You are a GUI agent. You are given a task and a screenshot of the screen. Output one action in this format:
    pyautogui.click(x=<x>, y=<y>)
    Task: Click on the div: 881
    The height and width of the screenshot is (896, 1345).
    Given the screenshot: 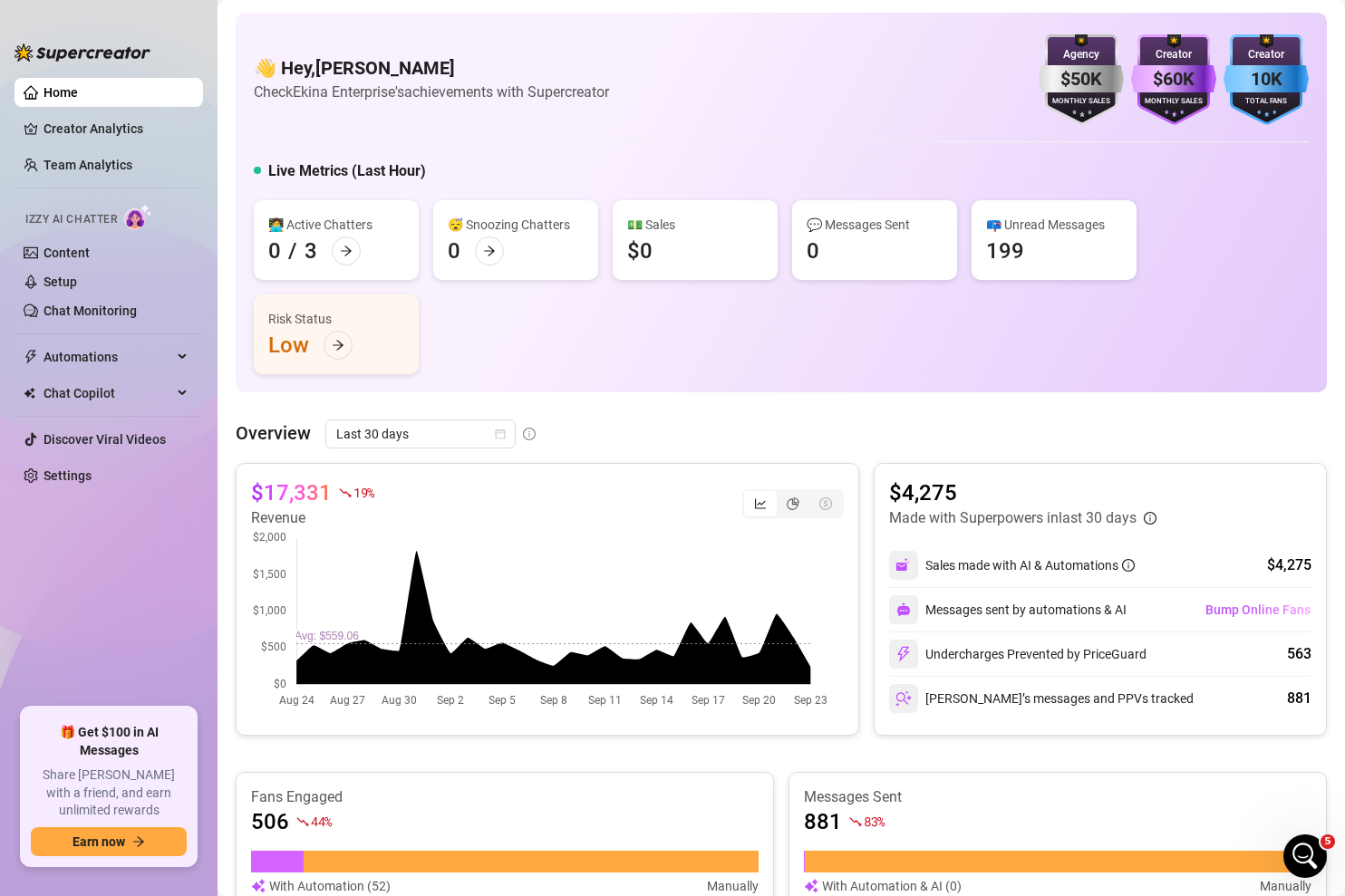 What is the action you would take?
    pyautogui.click(x=1299, y=698)
    